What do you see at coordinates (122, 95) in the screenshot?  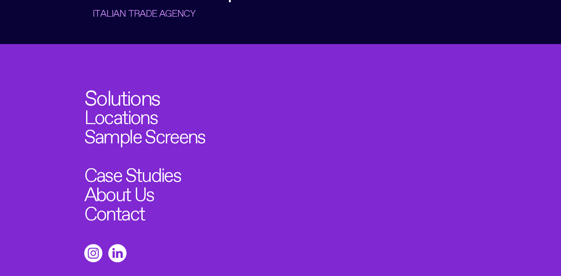 I see `a: Solutions` at bounding box center [122, 95].